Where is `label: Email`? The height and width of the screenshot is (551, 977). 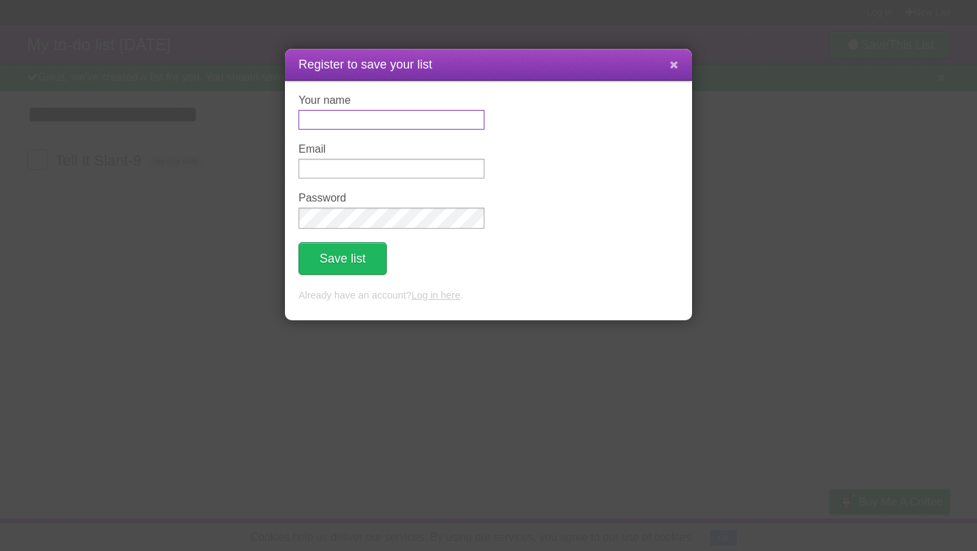 label: Email is located at coordinates (392, 149).